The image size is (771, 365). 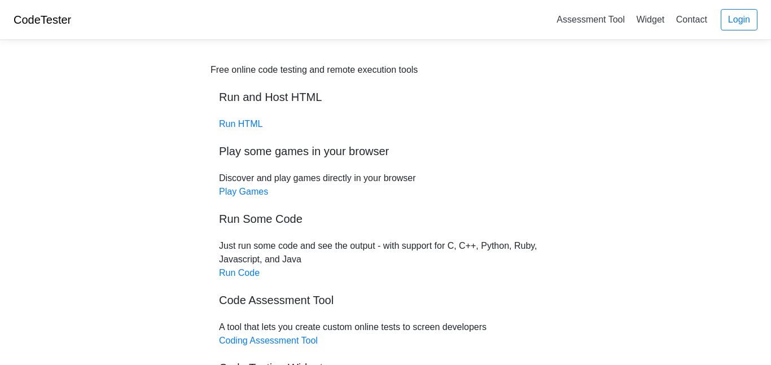 What do you see at coordinates (385, 219) in the screenshot?
I see `h5: Run Some Code` at bounding box center [385, 219].